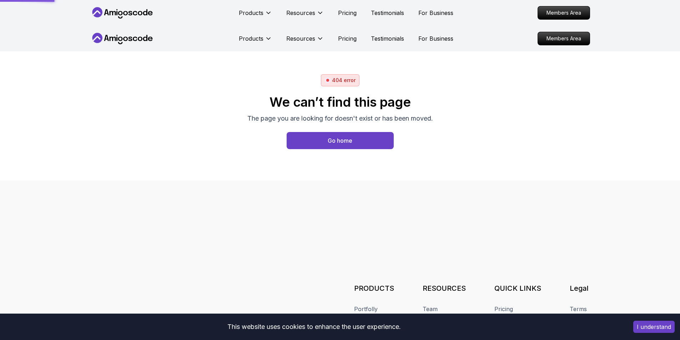 Image resolution: width=680 pixels, height=340 pixels. What do you see at coordinates (340, 141) in the screenshot?
I see `div: Go home` at bounding box center [340, 141].